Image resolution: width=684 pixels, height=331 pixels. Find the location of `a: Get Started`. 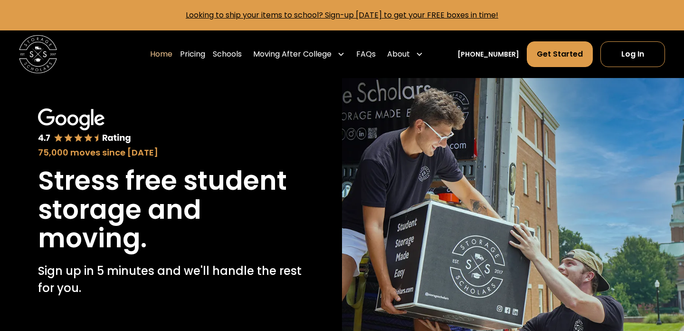

a: Get Started is located at coordinates (560, 54).